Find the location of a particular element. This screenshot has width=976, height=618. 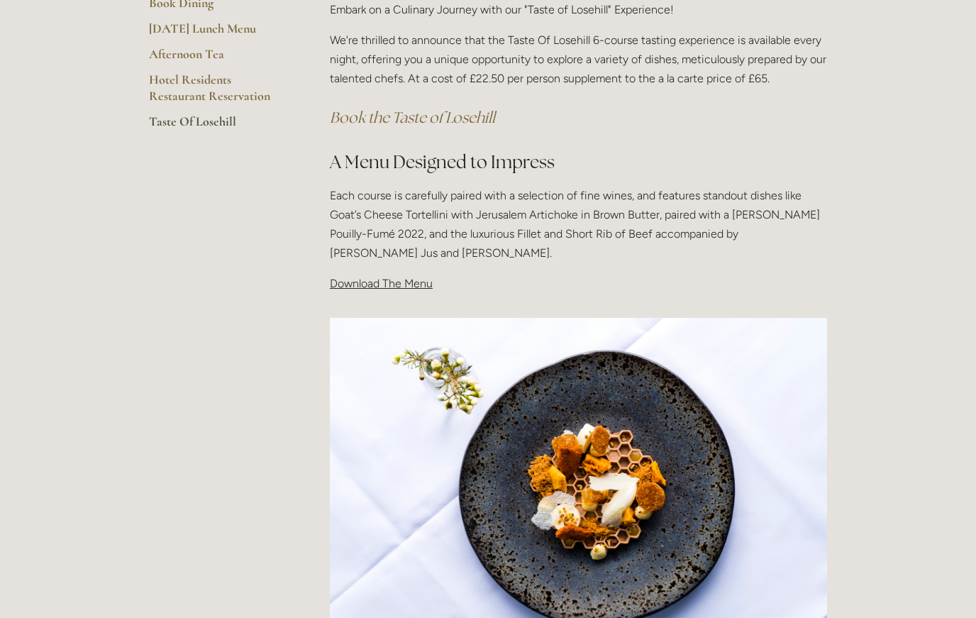

a: Taste Of Losehill is located at coordinates (216, 127).